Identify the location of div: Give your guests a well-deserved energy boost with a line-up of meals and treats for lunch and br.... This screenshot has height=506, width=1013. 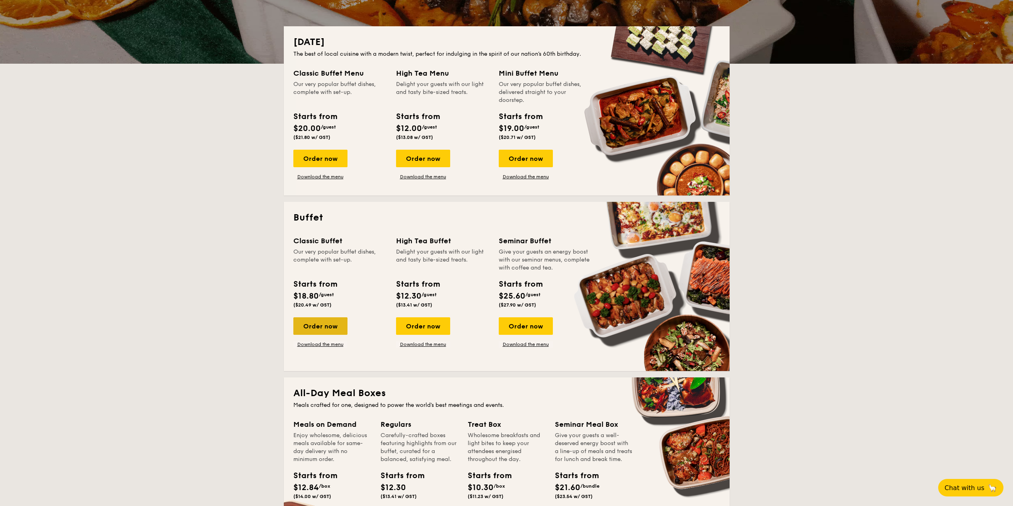
(594, 448).